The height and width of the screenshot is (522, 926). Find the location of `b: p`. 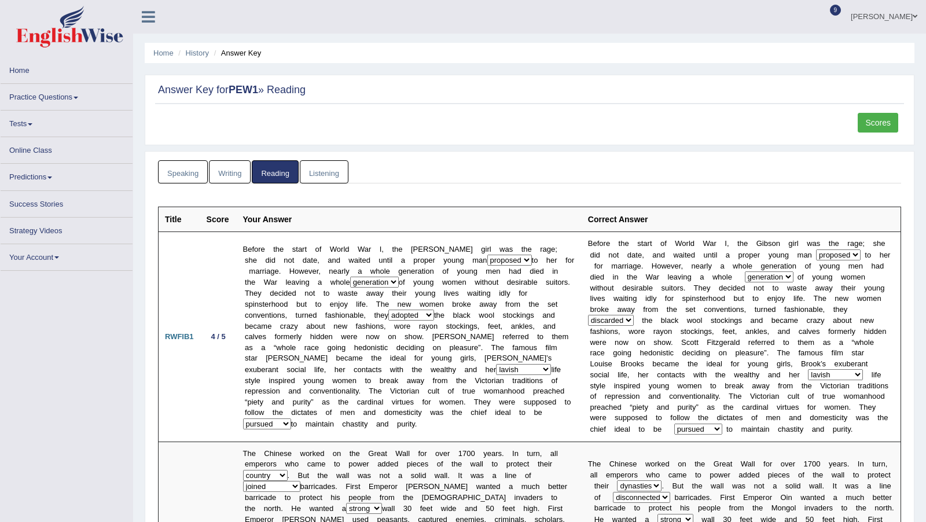

b: p is located at coordinates (687, 298).